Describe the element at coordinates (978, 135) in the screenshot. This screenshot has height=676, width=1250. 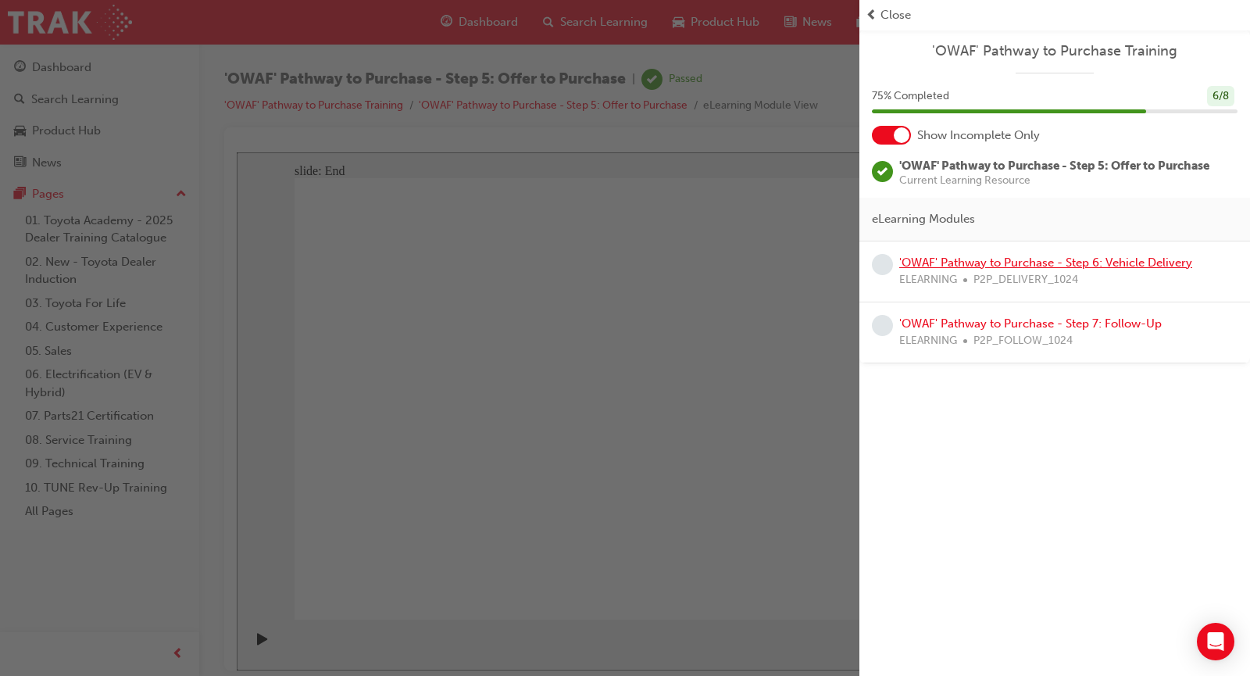
I see `span: Show Incomplete Only` at that location.